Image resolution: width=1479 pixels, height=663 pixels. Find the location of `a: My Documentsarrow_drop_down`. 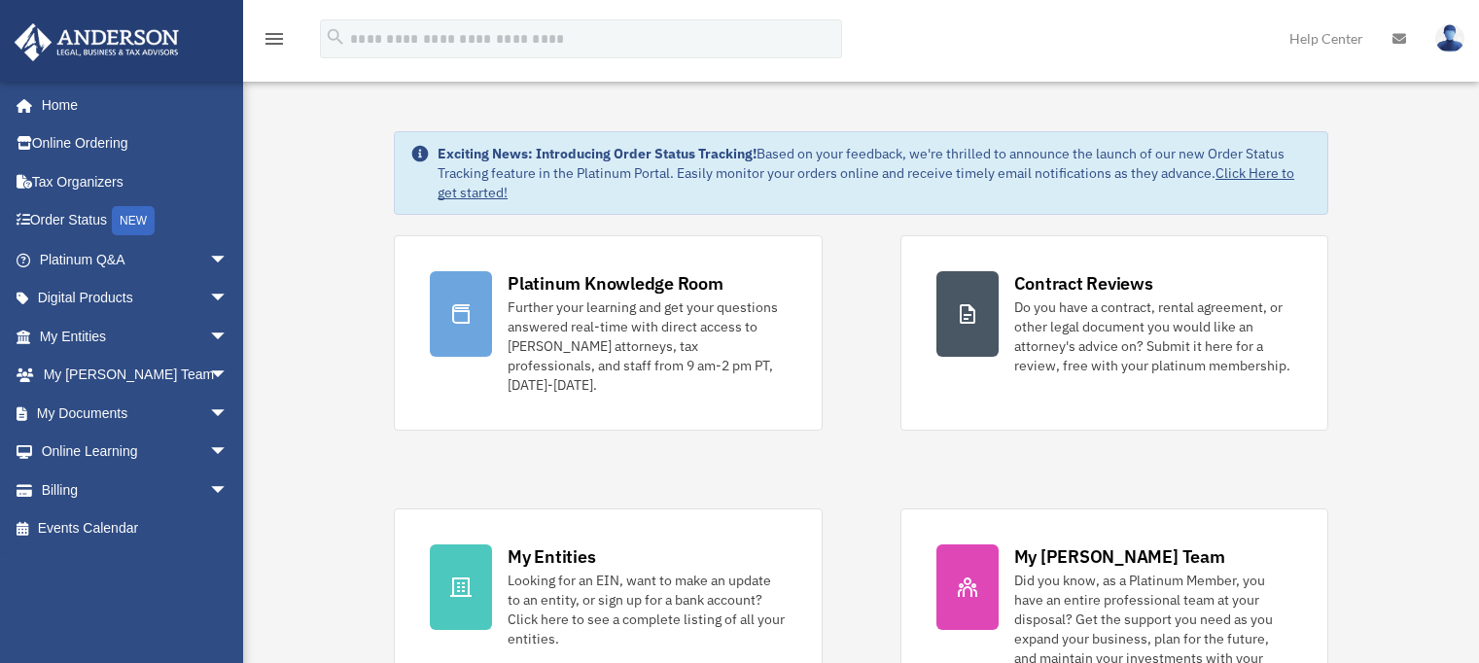

a: My Documentsarrow_drop_down is located at coordinates (135, 413).